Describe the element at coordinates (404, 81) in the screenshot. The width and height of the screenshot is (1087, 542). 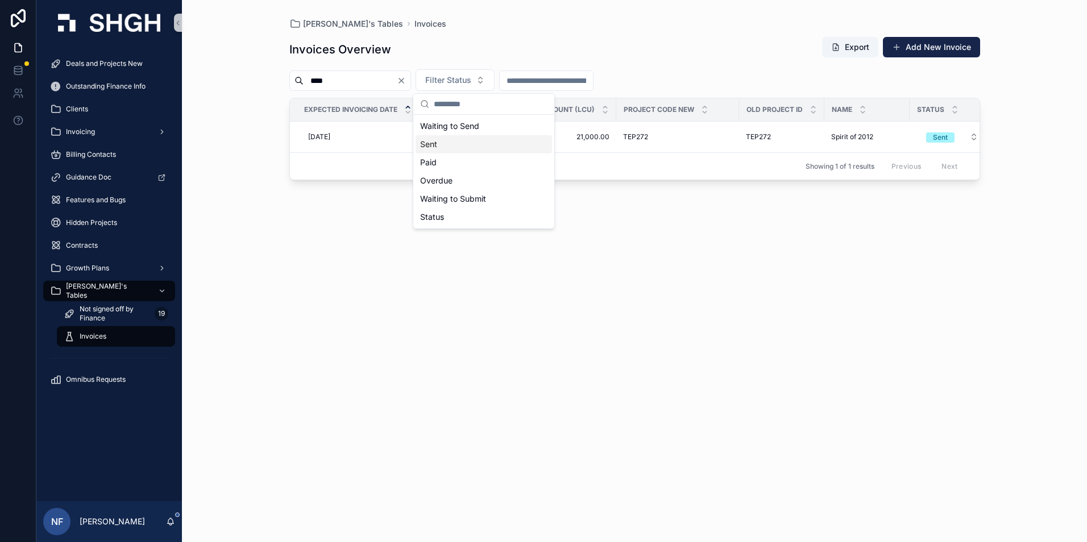
I see `button: Clear` at that location.